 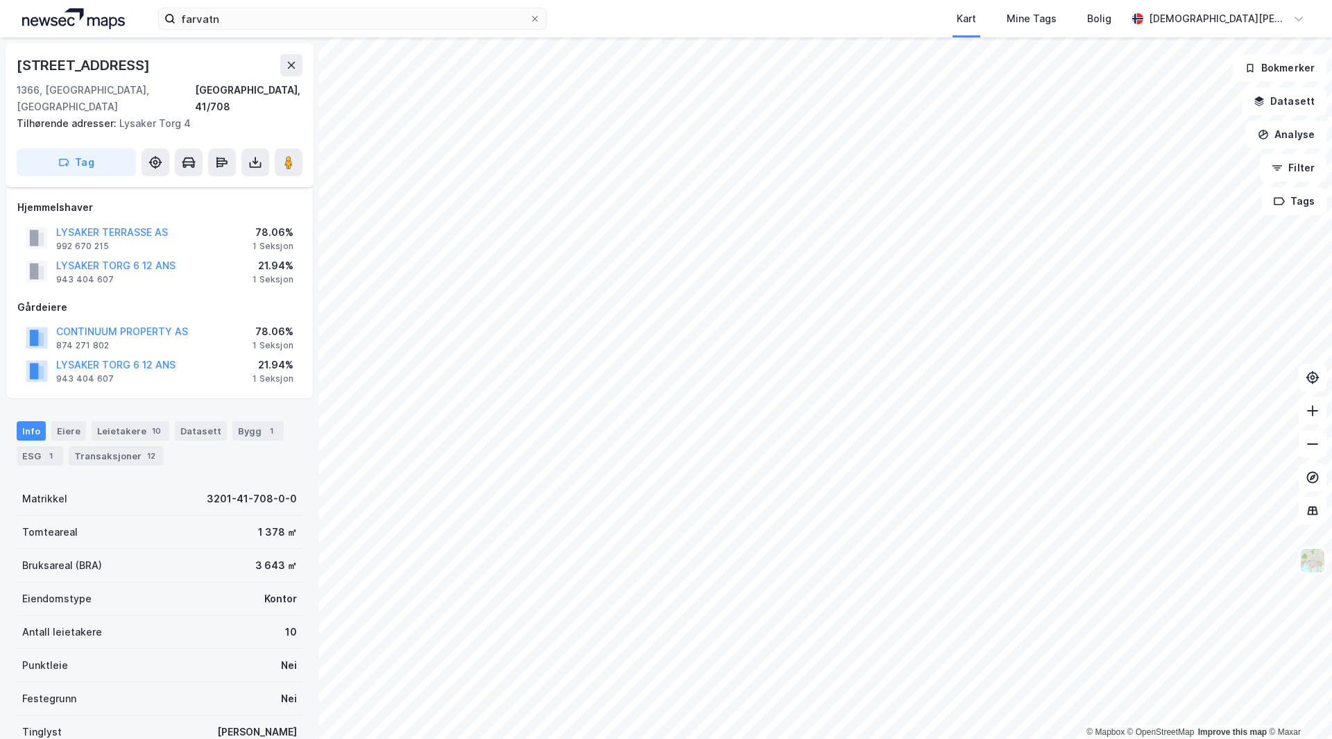 What do you see at coordinates (1232, 732) in the screenshot?
I see `a: Improve this map` at bounding box center [1232, 732].